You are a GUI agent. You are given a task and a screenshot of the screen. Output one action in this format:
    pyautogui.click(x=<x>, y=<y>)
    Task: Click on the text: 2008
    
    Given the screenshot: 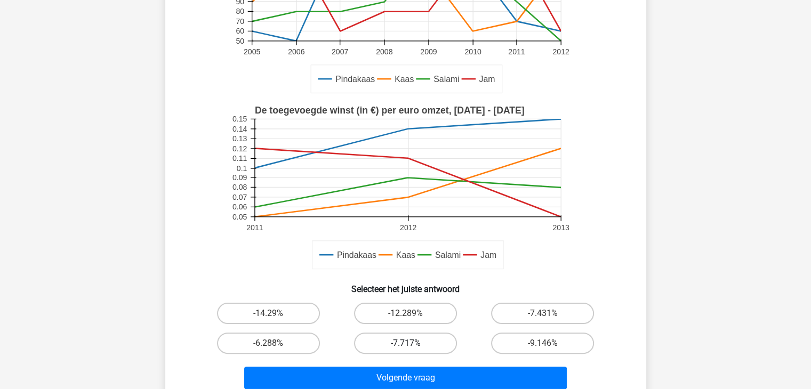 What is the action you would take?
    pyautogui.click(x=384, y=52)
    